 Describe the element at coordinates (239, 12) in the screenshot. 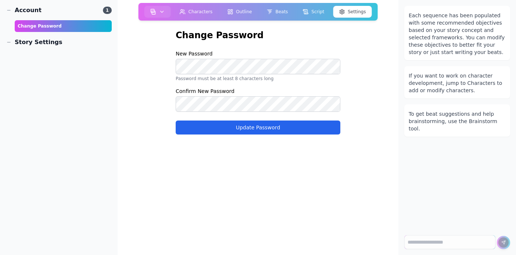

I see `a: Outline` at that location.